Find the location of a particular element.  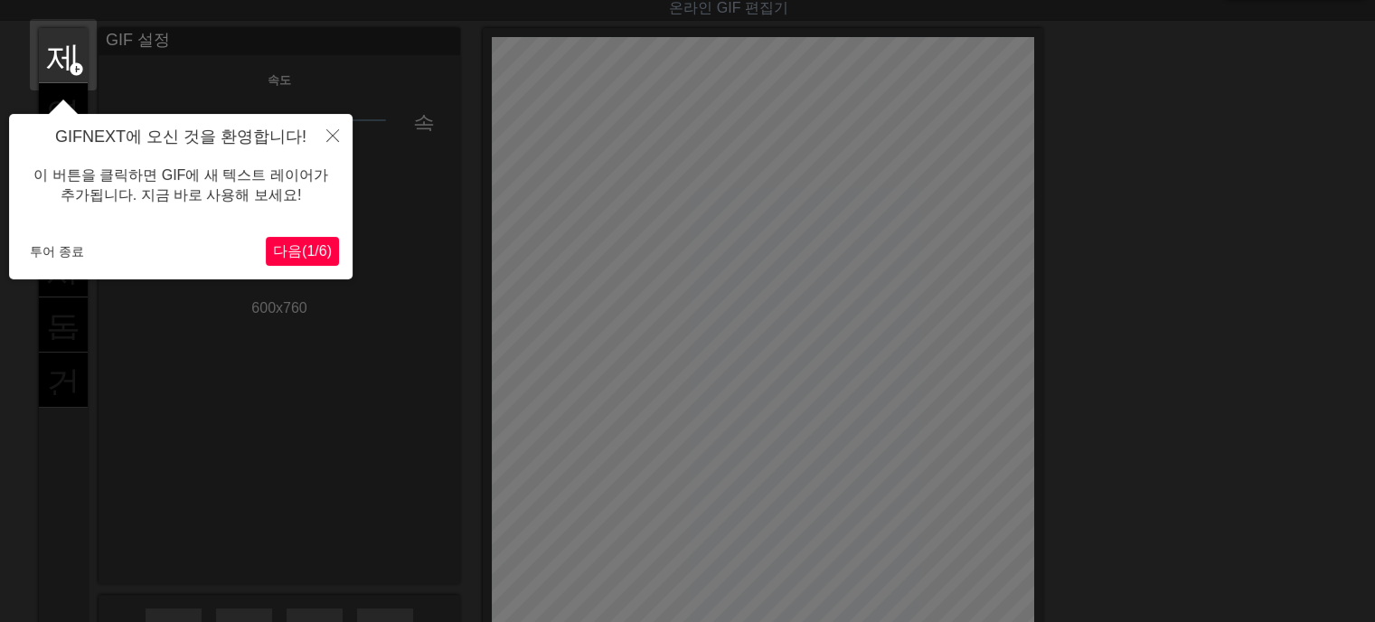

button: 다음 is located at coordinates (302, 251).